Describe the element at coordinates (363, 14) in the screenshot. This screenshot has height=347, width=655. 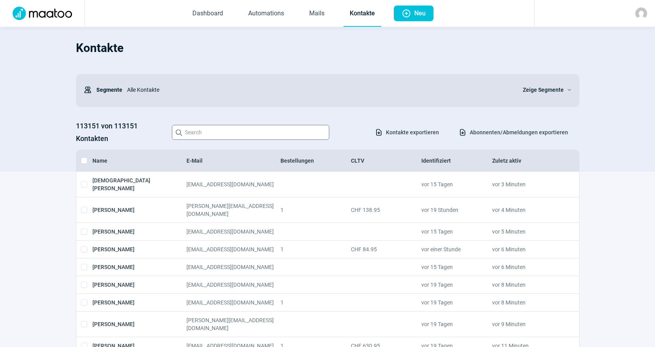
I see `a: Kontakte` at that location.